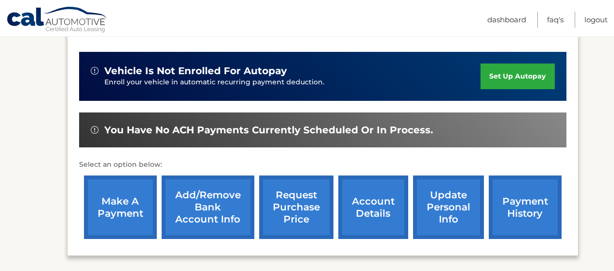 This screenshot has height=271, width=614. What do you see at coordinates (507, 19) in the screenshot?
I see `a: Dashboard` at bounding box center [507, 19].